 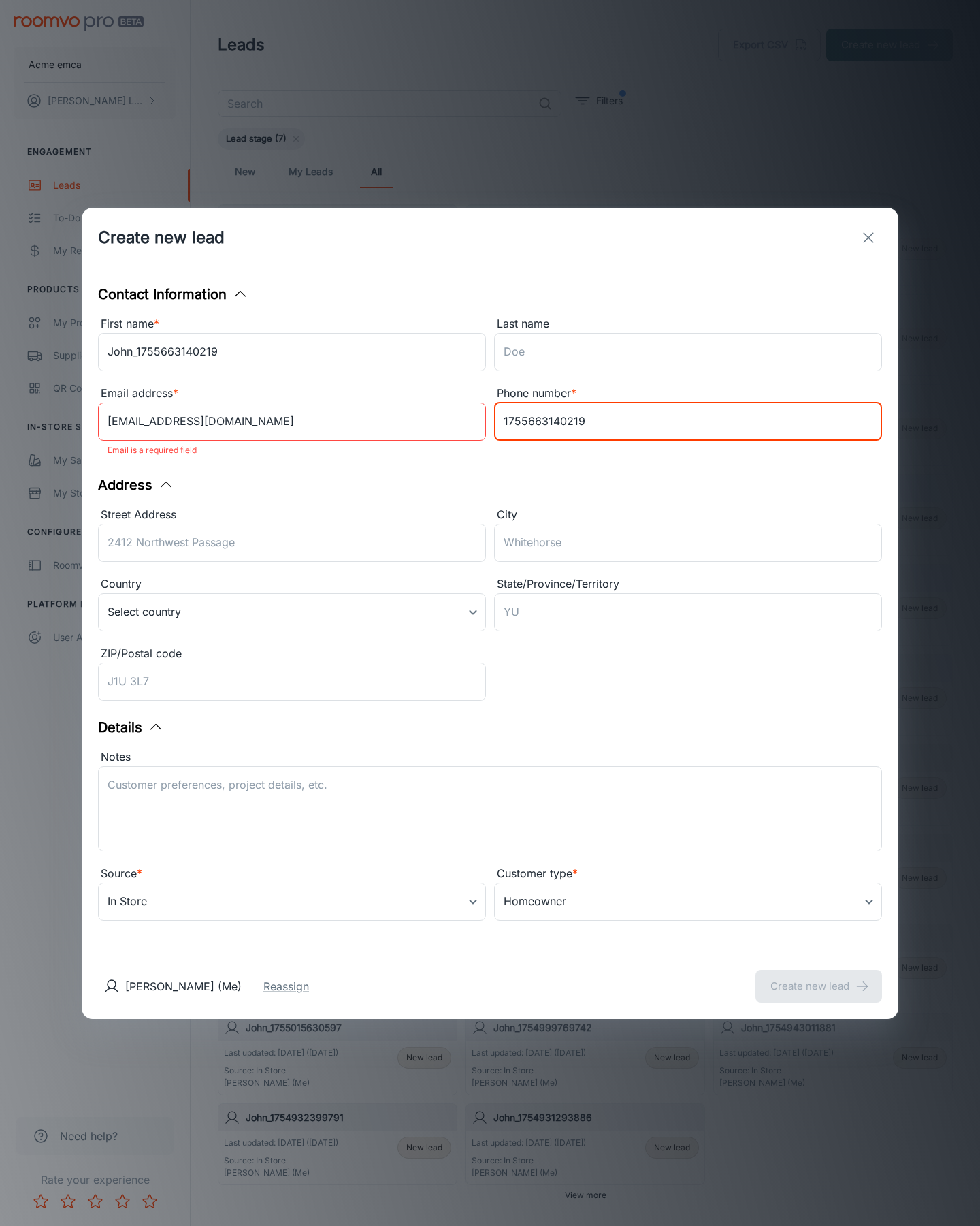 I want to click on div: First name, so click(x=292, y=324).